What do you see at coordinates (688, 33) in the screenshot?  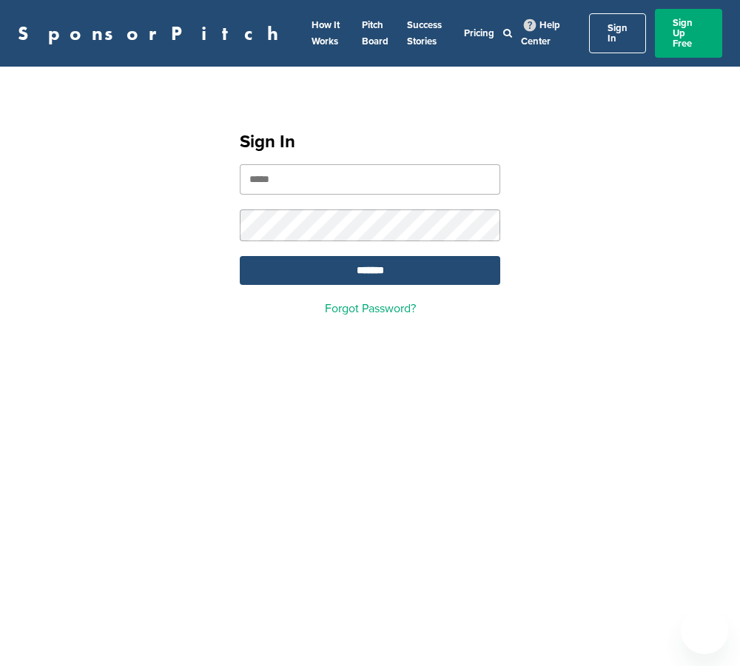 I see `a: Sign Up Free` at bounding box center [688, 33].